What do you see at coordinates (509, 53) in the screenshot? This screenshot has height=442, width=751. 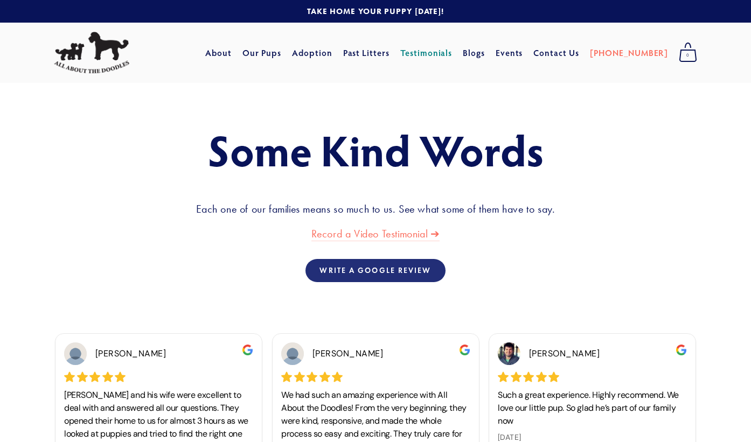 I see `a: Events` at bounding box center [509, 53].